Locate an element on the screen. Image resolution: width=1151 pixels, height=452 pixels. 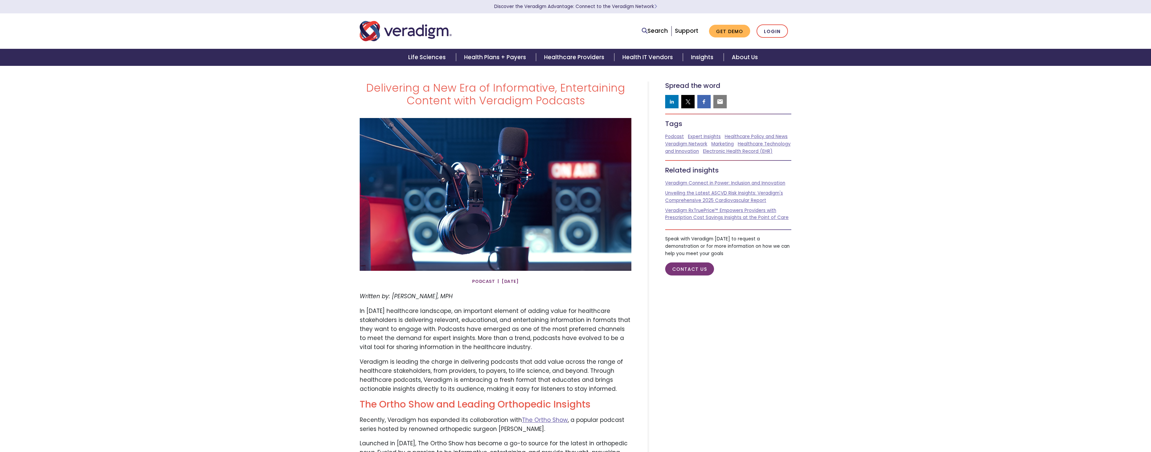
a: Veradigm Connect in Power: Inclusion and Innovation is located at coordinates (725, 183).